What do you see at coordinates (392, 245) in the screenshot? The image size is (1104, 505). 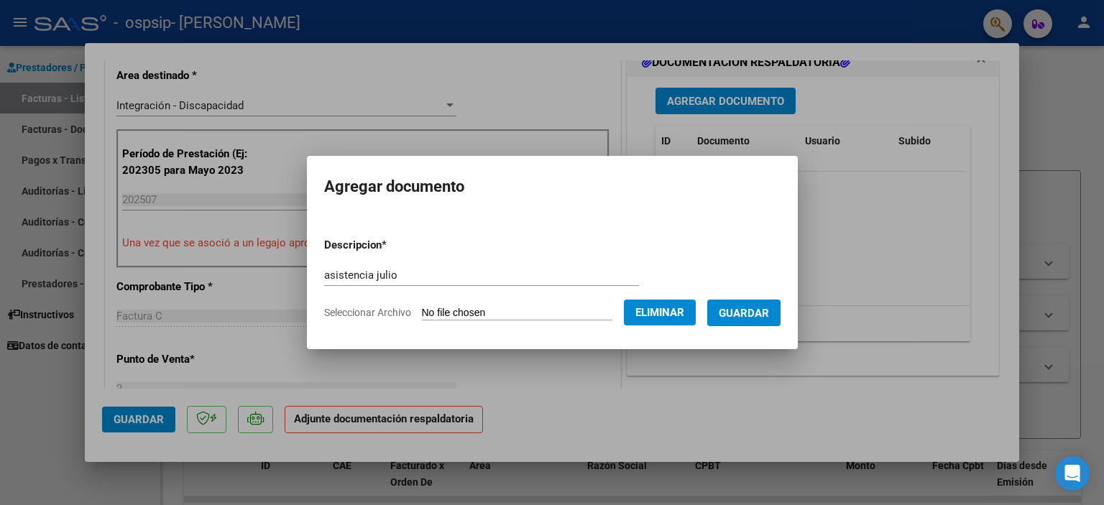 I see `p: Descripcion` at bounding box center [392, 245].